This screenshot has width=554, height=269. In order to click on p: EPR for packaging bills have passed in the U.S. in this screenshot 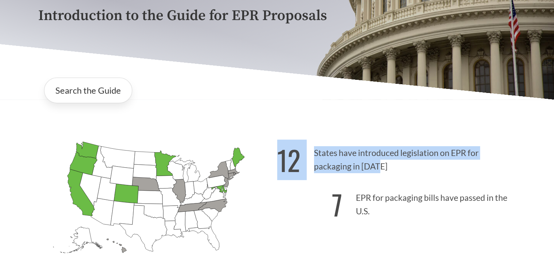, I will do `click(397, 202)`.